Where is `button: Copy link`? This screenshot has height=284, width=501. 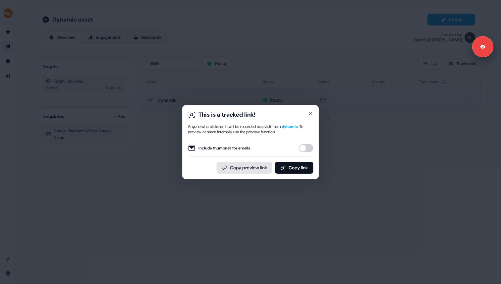 button: Copy link is located at coordinates (294, 168).